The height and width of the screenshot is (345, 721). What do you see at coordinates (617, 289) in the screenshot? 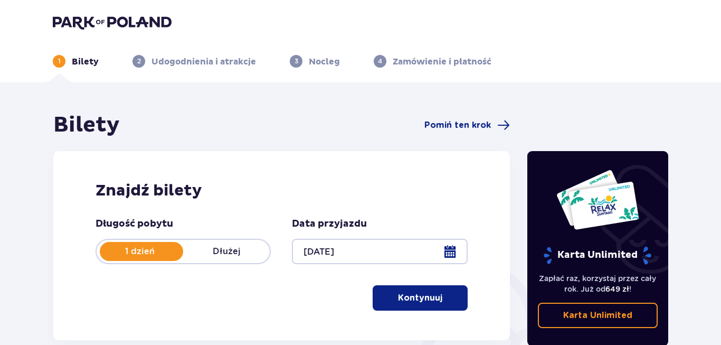
I see `span: 649 zł` at bounding box center [617, 289].